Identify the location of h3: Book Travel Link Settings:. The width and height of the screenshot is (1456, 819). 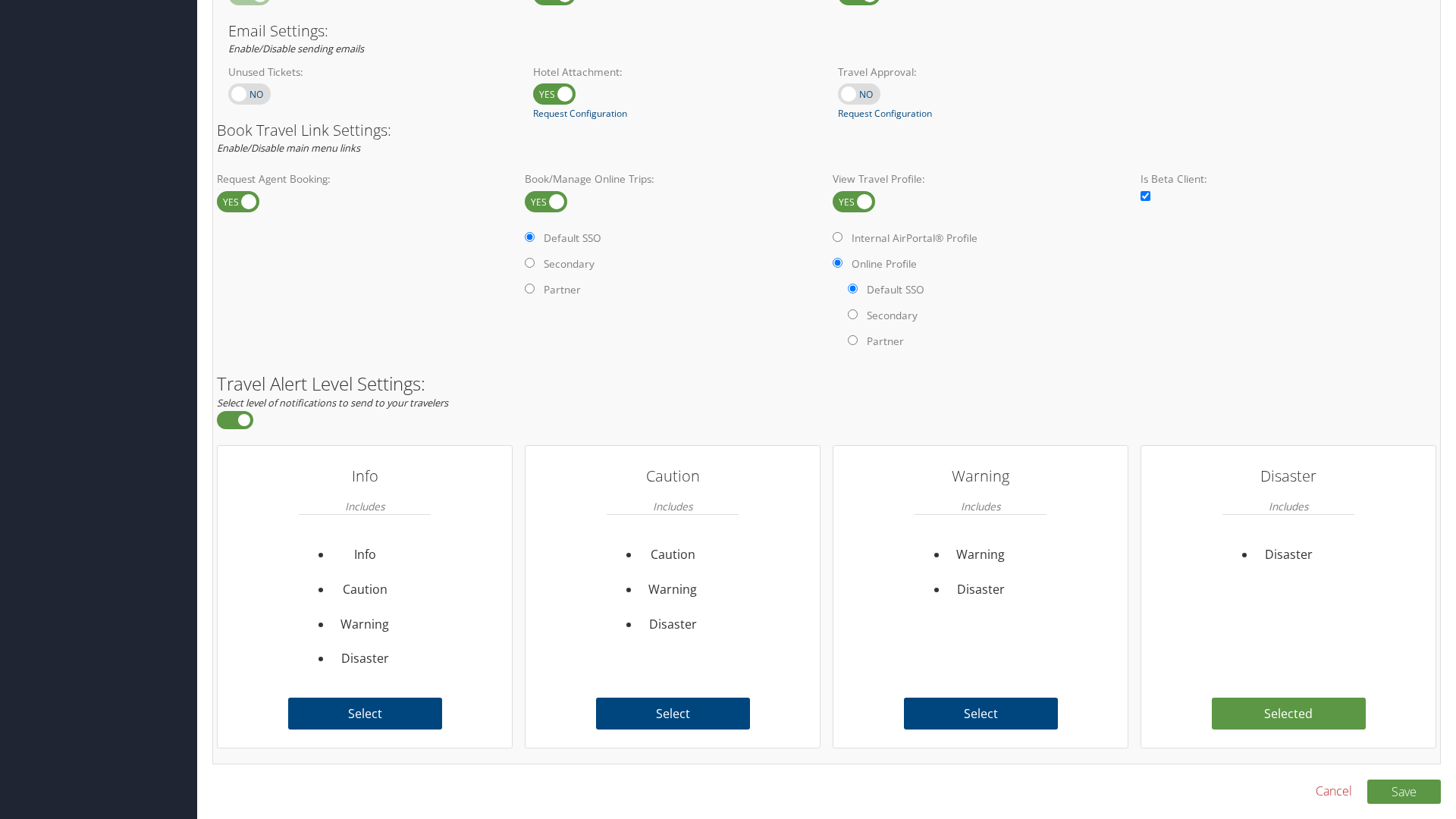
(826, 130).